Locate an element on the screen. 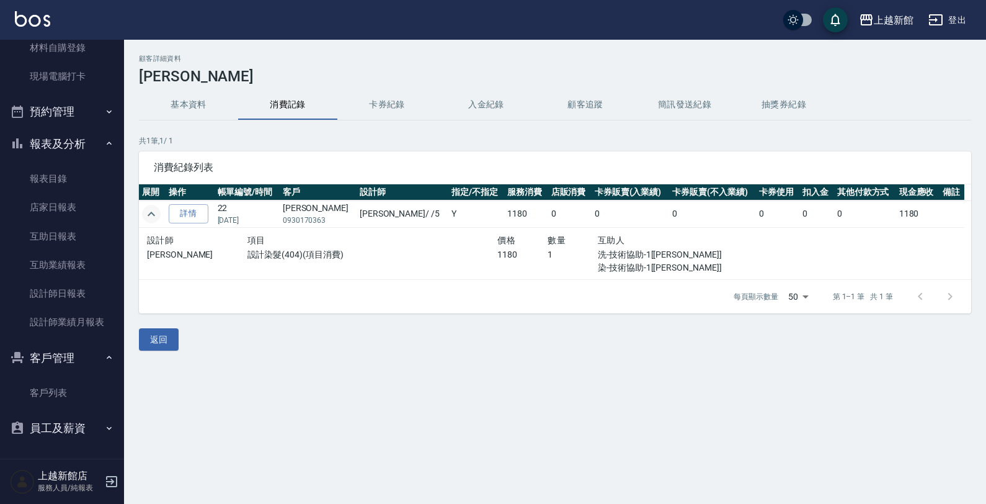 Image resolution: width=986 pixels, height=504 pixels. th: 扣入金 is located at coordinates (816, 192).